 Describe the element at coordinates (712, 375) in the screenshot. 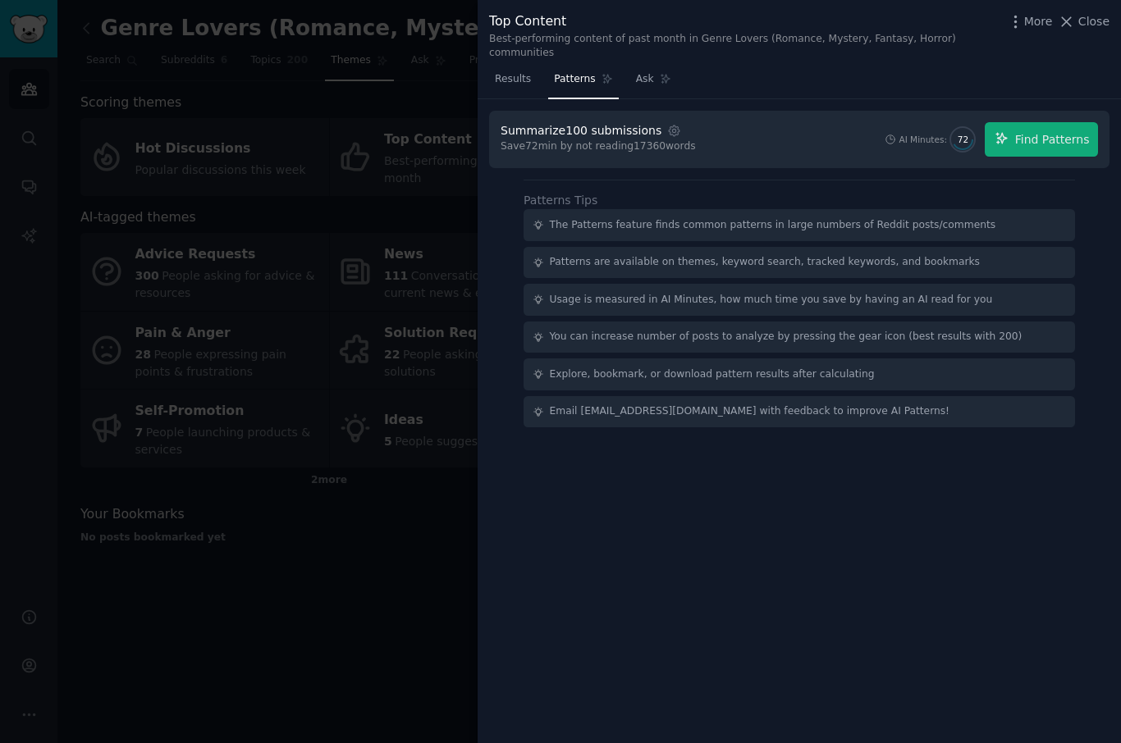

I see `div: Explore, bookmark, or download pattern results after calculating` at that location.